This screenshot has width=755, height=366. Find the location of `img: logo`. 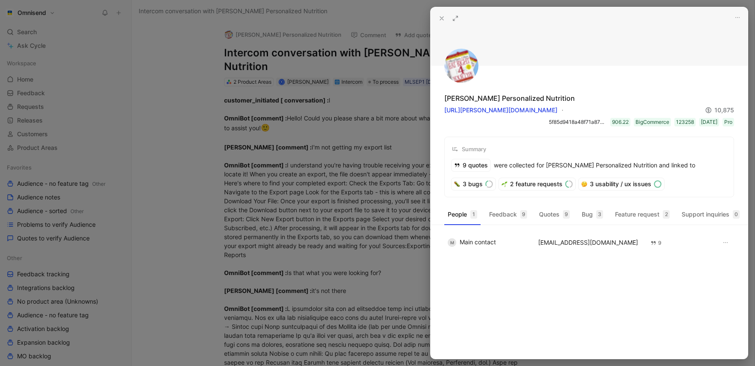

img: logo is located at coordinates (461, 66).